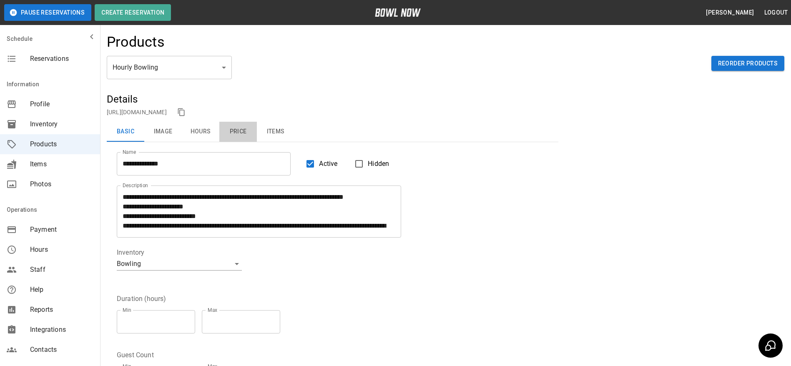  Describe the element at coordinates (141, 299) in the screenshot. I see `legend: Duration (hours)` at that location.